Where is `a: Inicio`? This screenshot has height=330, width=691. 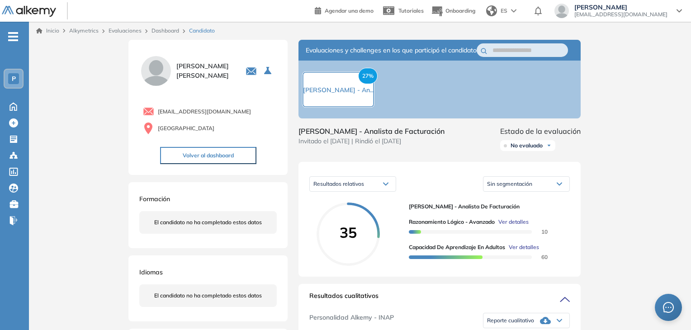 a: Inicio is located at coordinates (47, 31).